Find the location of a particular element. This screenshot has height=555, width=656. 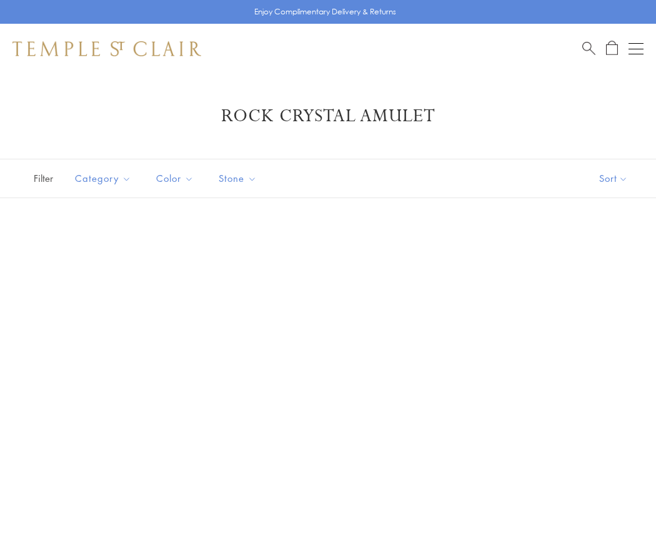

a: Open Shopping Bag is located at coordinates (612, 48).